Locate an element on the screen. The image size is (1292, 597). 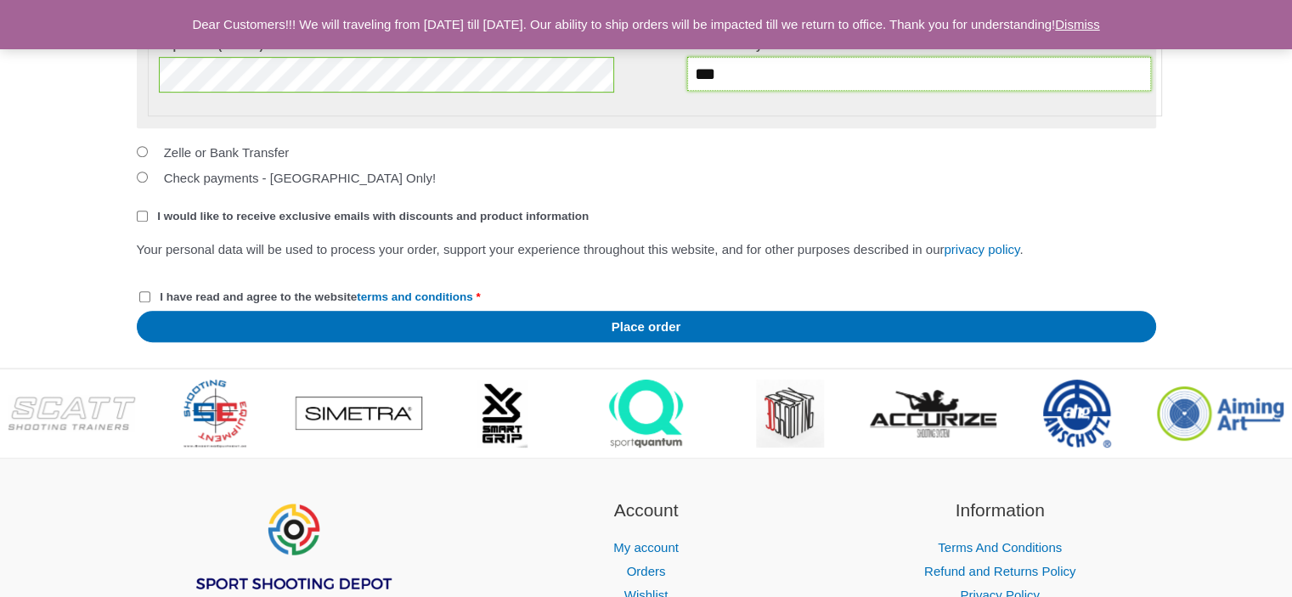
a: My account is located at coordinates (645, 547).